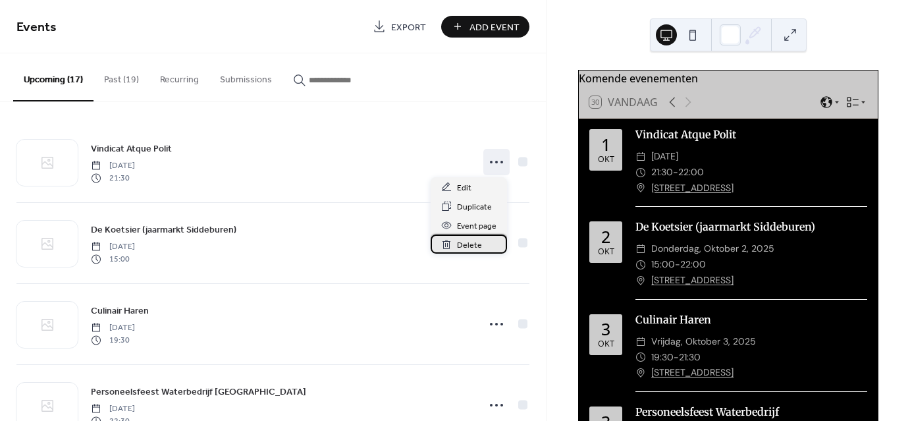 Image resolution: width=910 pixels, height=421 pixels. I want to click on span: Duplicate, so click(474, 207).